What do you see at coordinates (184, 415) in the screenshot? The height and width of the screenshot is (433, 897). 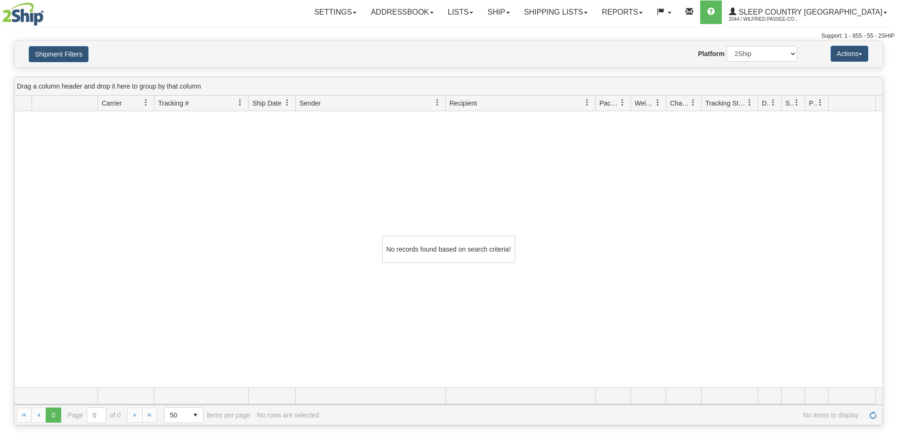 I see `span: Page sizes drop down` at bounding box center [184, 415].